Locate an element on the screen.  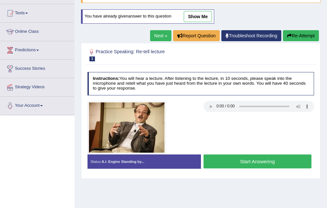
button: Report Question is located at coordinates (196, 36).